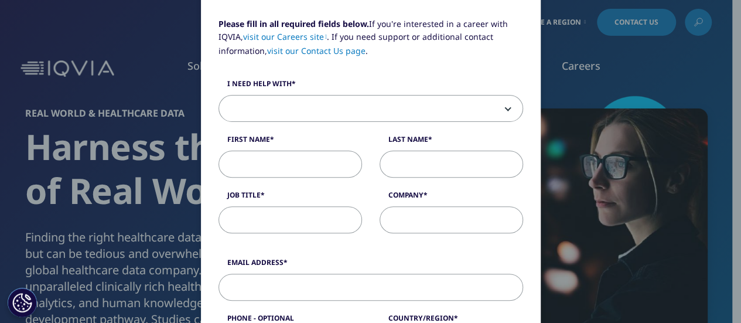 Image resolution: width=741 pixels, height=323 pixels. What do you see at coordinates (451, 198) in the screenshot?
I see `label: Company` at bounding box center [451, 198].